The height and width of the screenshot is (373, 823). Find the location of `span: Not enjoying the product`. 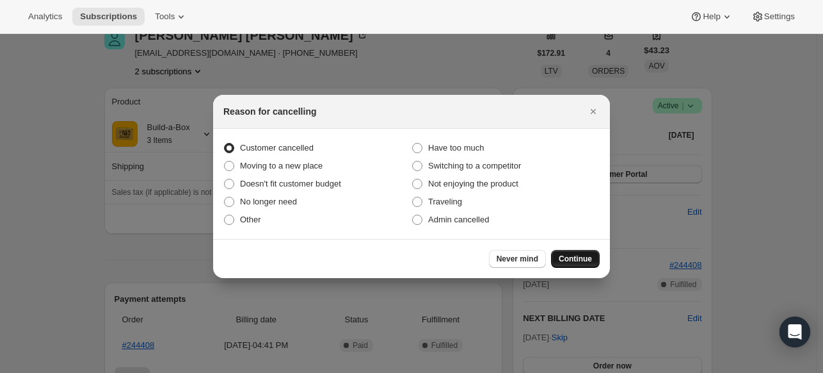

span: Not enjoying the product is located at coordinates (473, 183).